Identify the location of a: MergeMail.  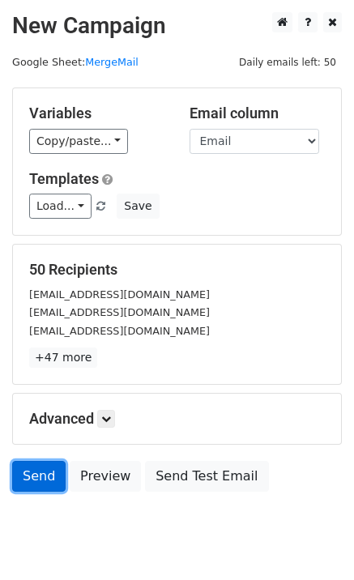
(112, 62).